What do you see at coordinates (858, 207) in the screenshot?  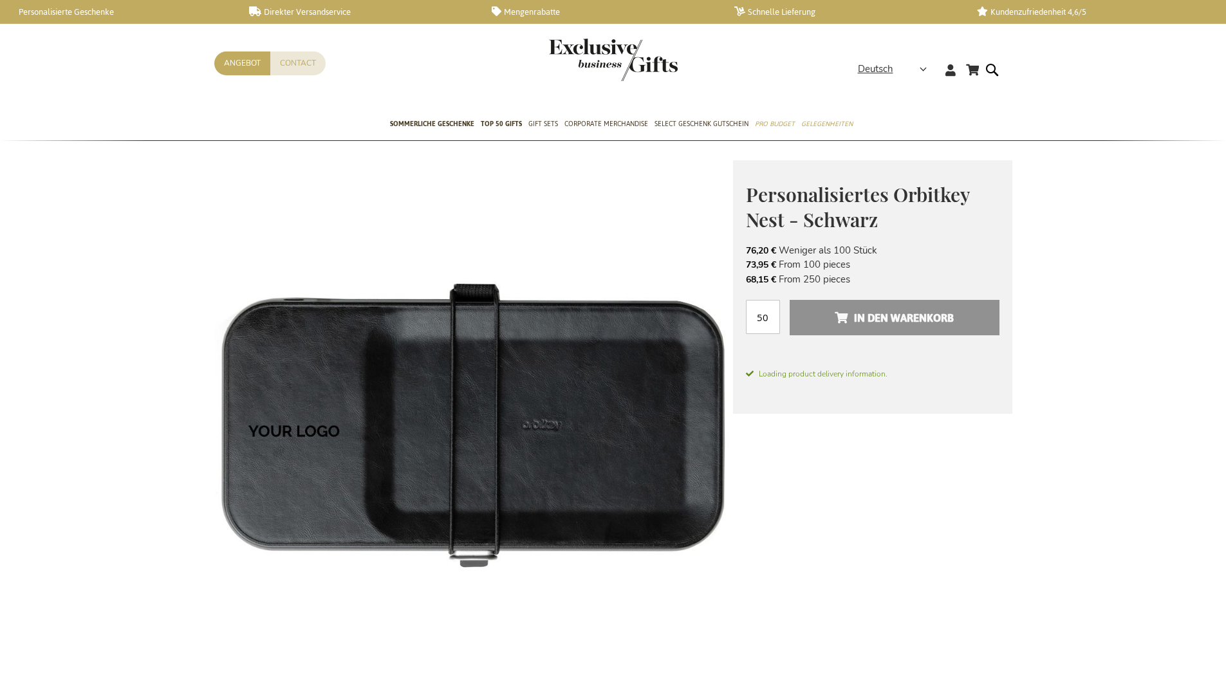 I see `span: Personalisiertes Orbitkey Nest - Schwarz` at bounding box center [858, 207].